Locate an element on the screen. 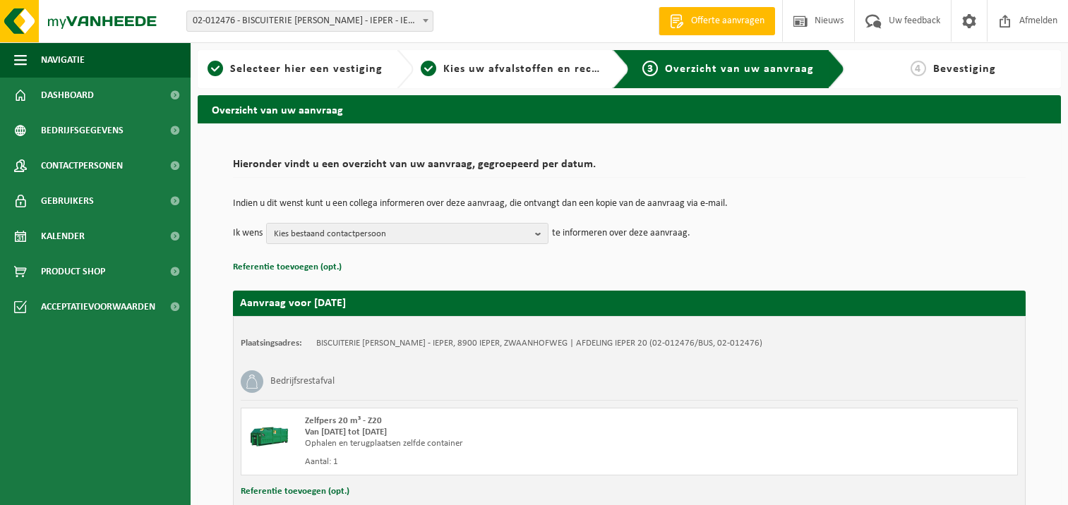  a: 2Kies uw afvalstoffen en recipiënten is located at coordinates (511, 69).